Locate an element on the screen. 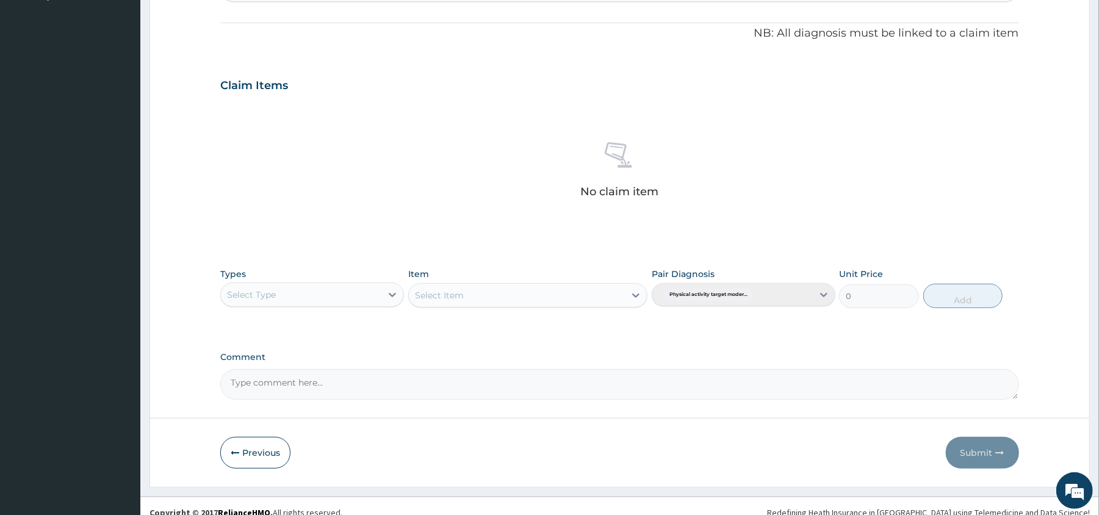 This screenshot has width=1099, height=515. textarea: Type your message and hit 'Enter' is located at coordinates (119, 355).